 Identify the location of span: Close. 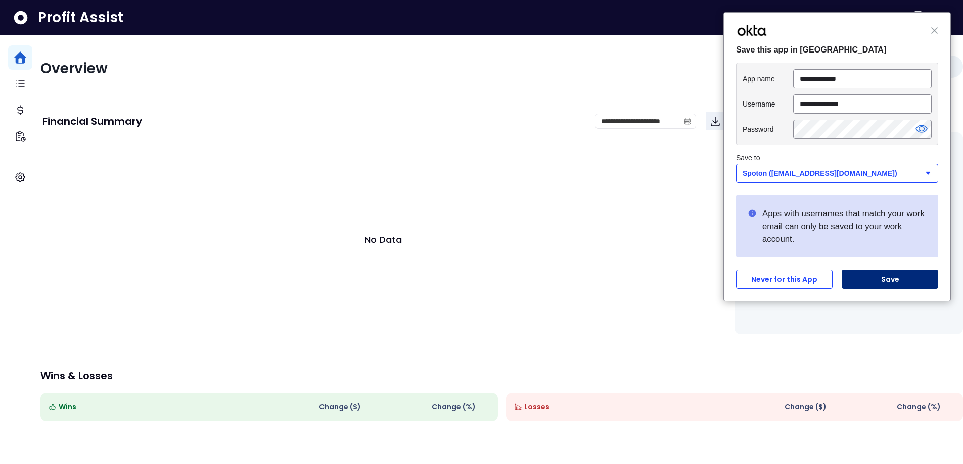
(934, 30).